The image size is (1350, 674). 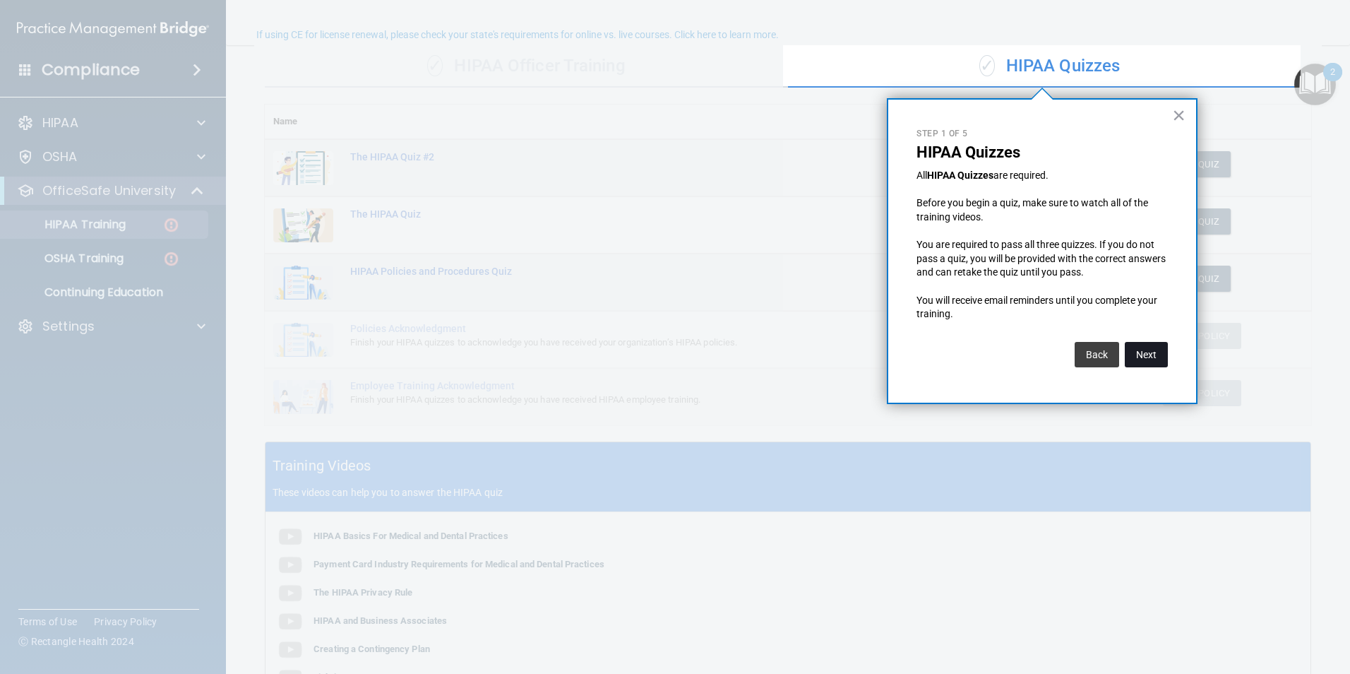 What do you see at coordinates (1042, 307) in the screenshot?
I see `p: You will receive email reminders until you complete your training.` at bounding box center [1042, 307].